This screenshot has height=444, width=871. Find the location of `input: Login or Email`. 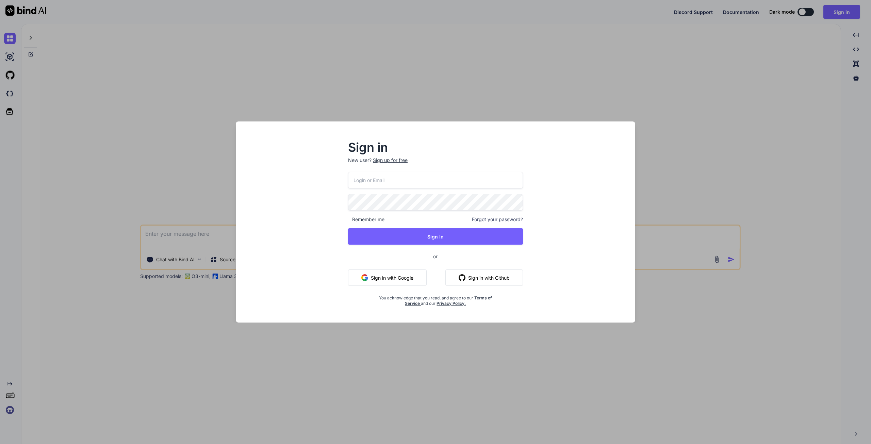

input: Login or Email is located at coordinates (435, 180).